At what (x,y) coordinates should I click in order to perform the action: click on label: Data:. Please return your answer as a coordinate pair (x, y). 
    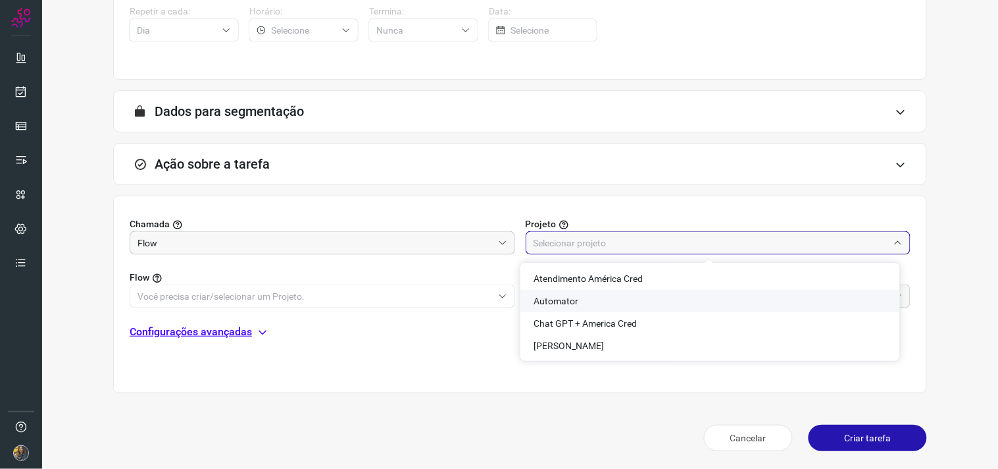
    Looking at the image, I should click on (544, 11).